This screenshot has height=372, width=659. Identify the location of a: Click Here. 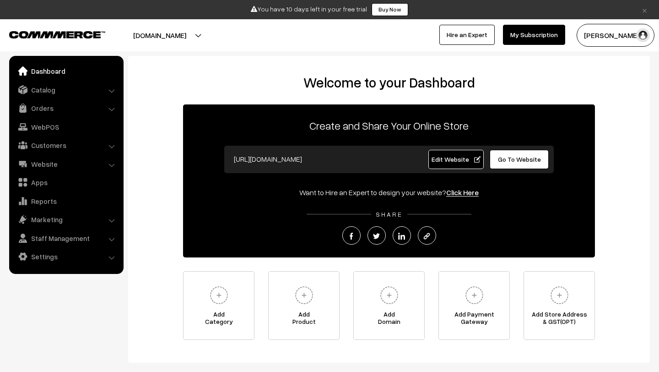
(462, 192).